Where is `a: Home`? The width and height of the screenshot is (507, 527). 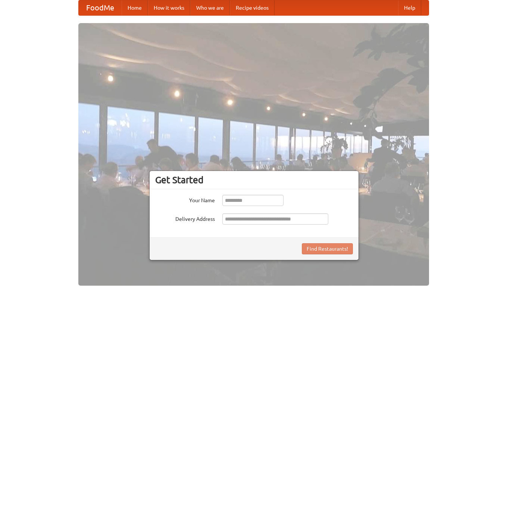 a: Home is located at coordinates (135, 8).